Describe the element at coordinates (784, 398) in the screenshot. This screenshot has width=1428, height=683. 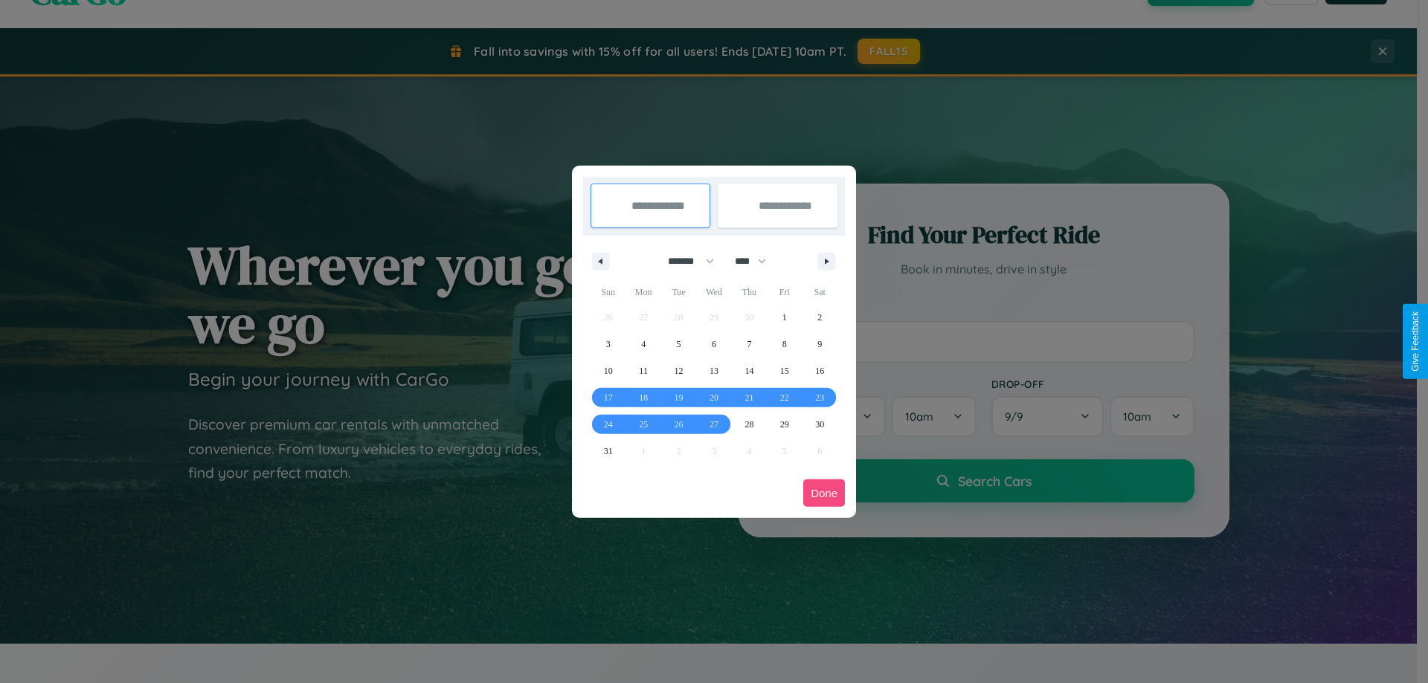
I see `span: 22` at that location.